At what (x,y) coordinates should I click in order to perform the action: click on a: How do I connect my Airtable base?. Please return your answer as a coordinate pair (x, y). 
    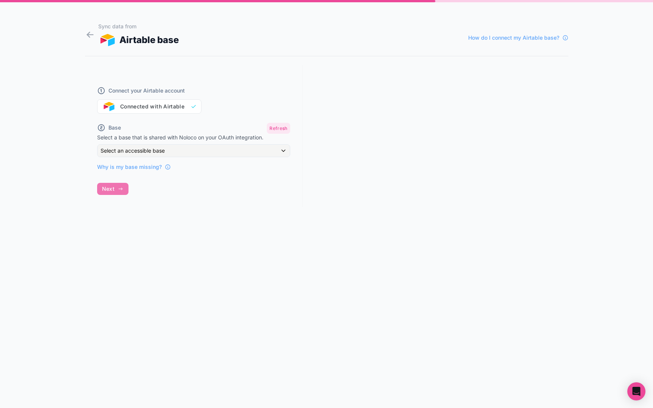
    Looking at the image, I should click on (518, 38).